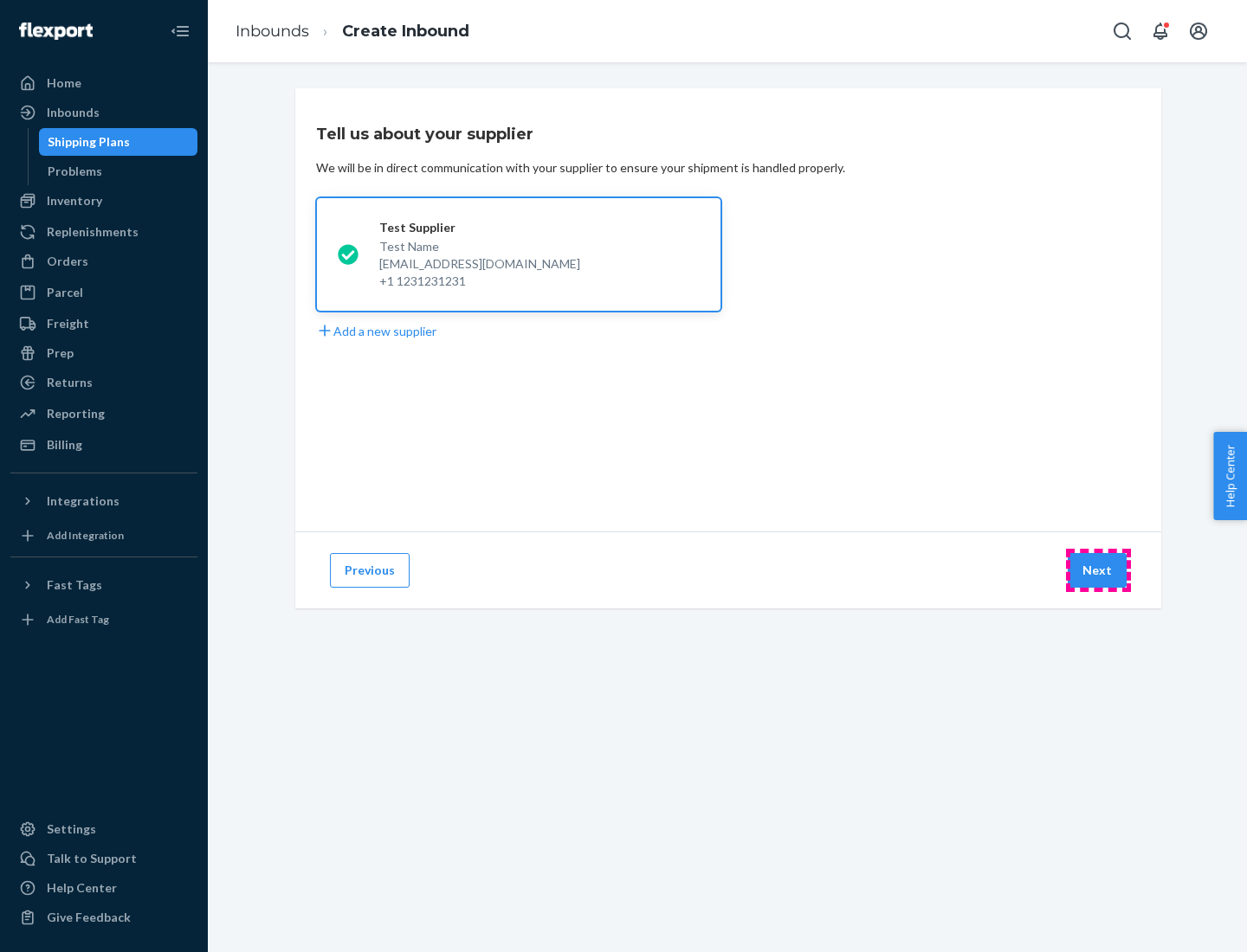 Image resolution: width=1247 pixels, height=952 pixels. I want to click on a: Reporting, so click(104, 414).